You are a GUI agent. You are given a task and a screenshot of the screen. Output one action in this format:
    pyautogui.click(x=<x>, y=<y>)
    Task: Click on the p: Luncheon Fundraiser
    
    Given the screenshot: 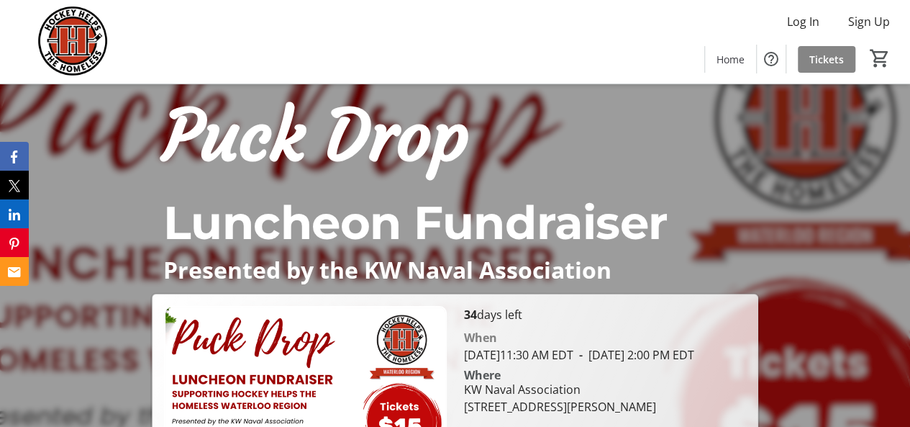 What is the action you would take?
    pyautogui.click(x=455, y=222)
    